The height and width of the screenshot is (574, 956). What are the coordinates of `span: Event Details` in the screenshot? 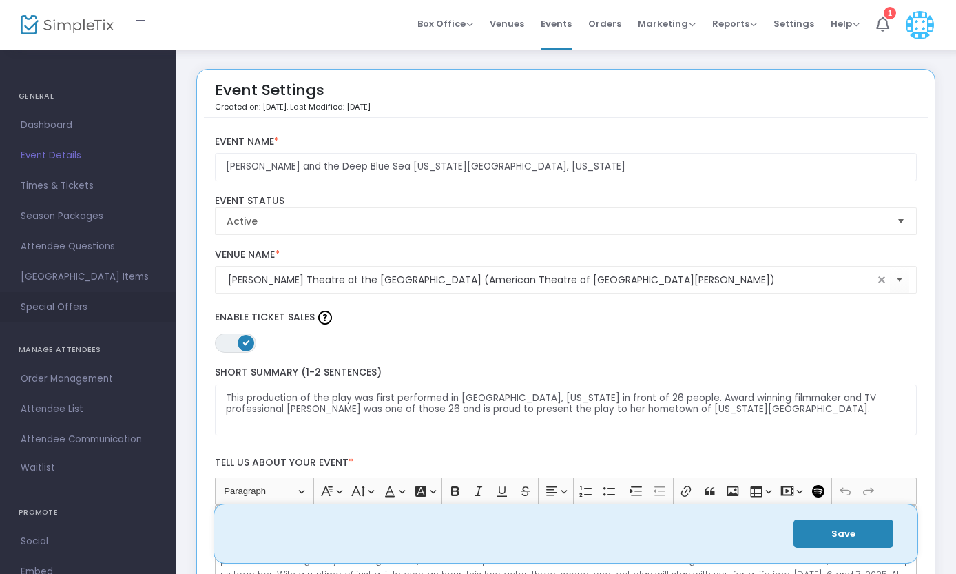 It's located at (87, 156).